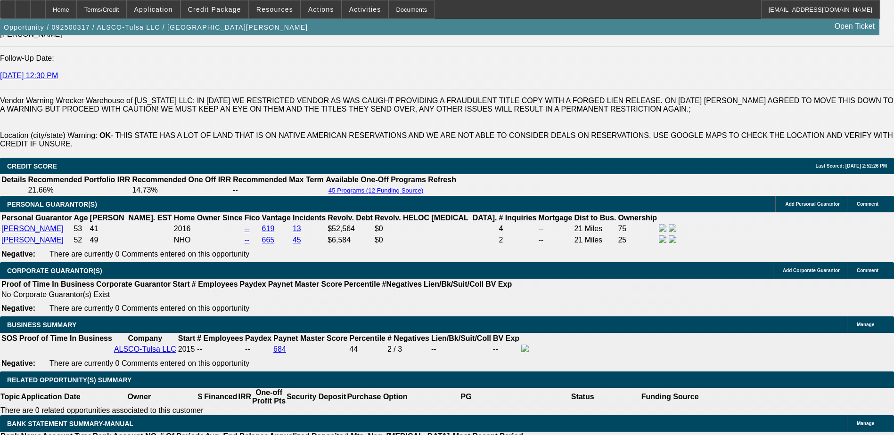  I want to click on b: Home Owner Since, so click(208, 218).